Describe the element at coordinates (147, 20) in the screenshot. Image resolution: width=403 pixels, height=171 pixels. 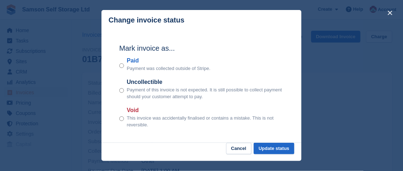
I see `p: Change invoice status` at that location.